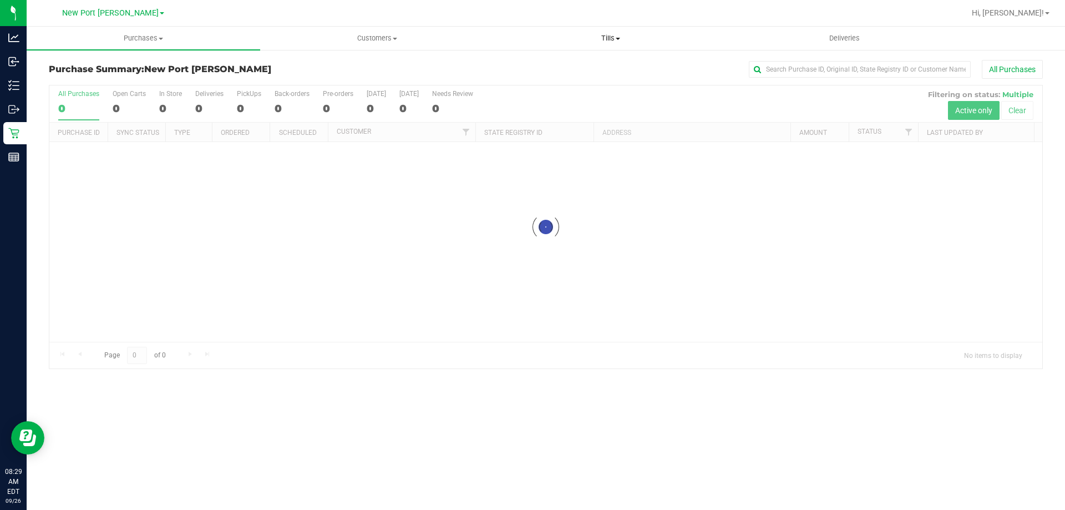  What do you see at coordinates (14, 133) in the screenshot?
I see `inline-svg: Retail` at bounding box center [14, 133].